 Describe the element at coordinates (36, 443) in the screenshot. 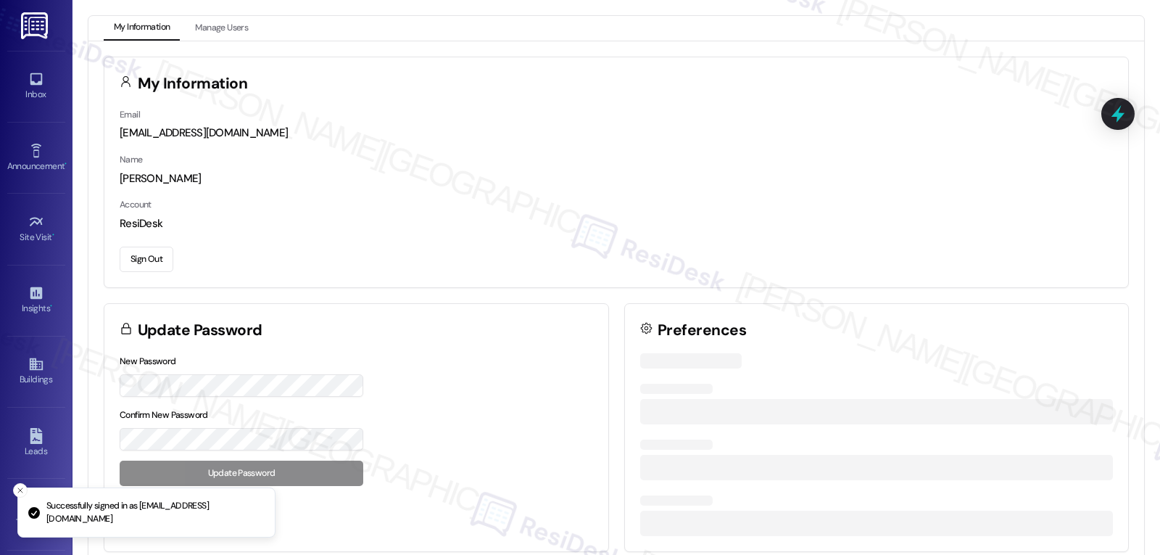

I see `a: Leads` at that location.